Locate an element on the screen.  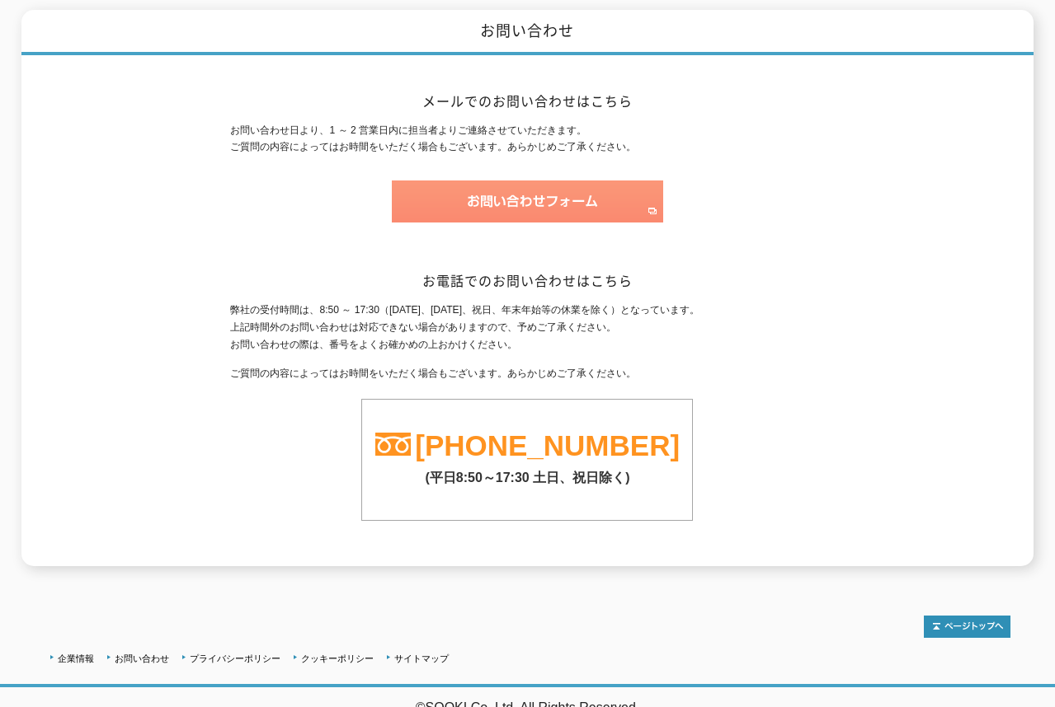
a: お問い合わせフォーム is located at coordinates (527, 214).